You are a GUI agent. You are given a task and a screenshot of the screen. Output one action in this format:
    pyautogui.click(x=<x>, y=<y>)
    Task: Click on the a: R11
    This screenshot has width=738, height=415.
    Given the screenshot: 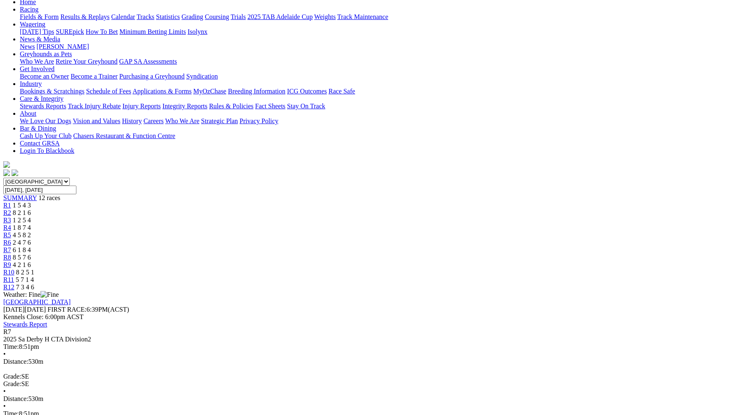 What is the action you would take?
    pyautogui.click(x=9, y=279)
    